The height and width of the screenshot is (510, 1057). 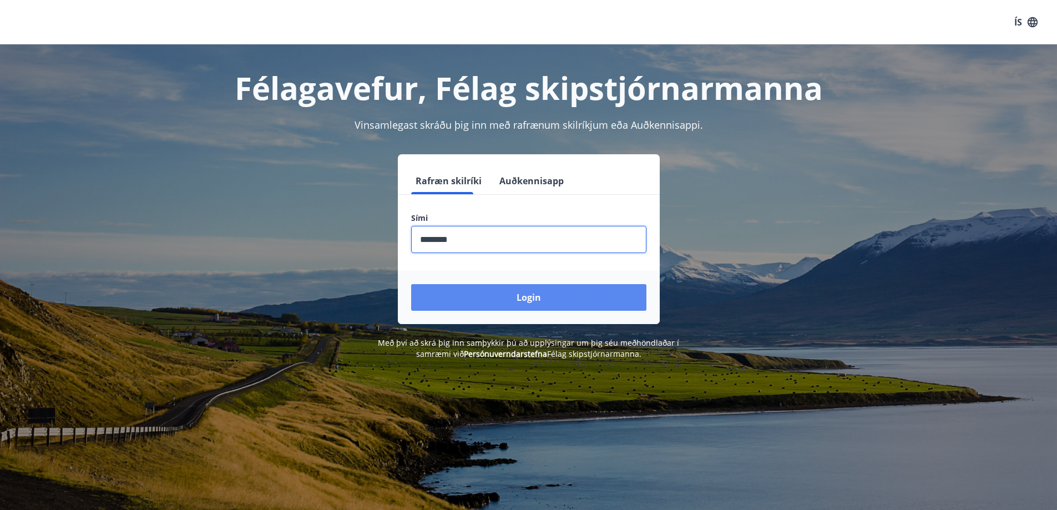 What do you see at coordinates (529, 88) in the screenshot?
I see `h1: Félagavefur, Félag skipstjórnarmanna` at bounding box center [529, 88].